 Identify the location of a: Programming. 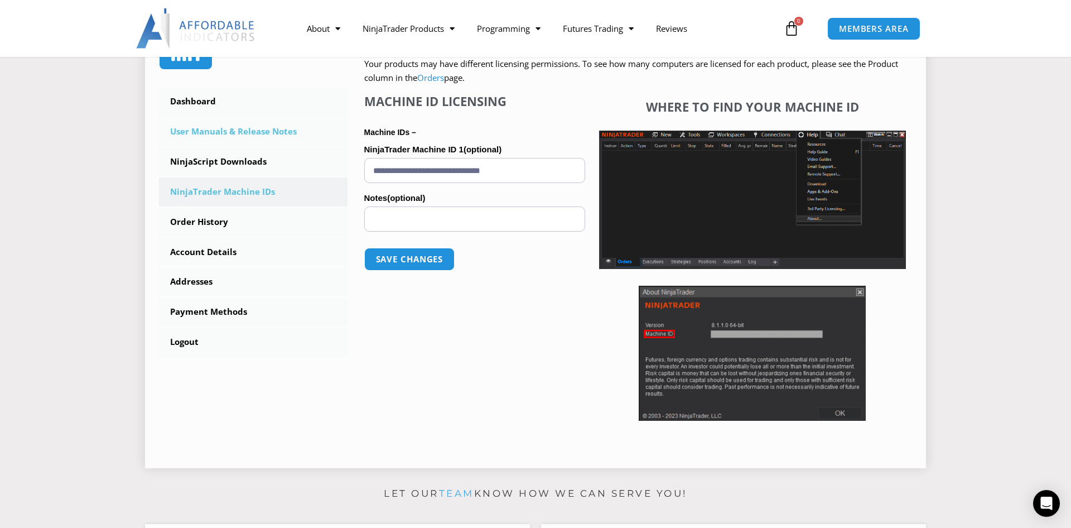
(509, 28).